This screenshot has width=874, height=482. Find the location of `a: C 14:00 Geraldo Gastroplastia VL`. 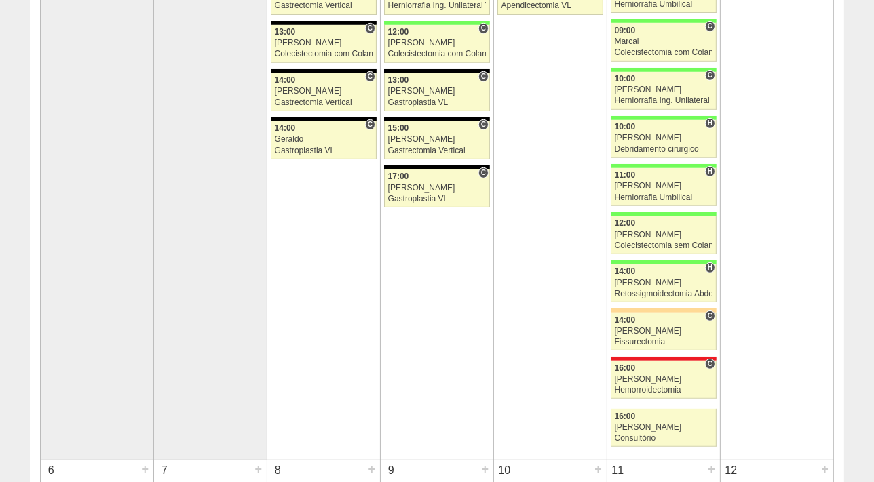

a: C 14:00 Geraldo Gastroplastia VL is located at coordinates (324, 140).